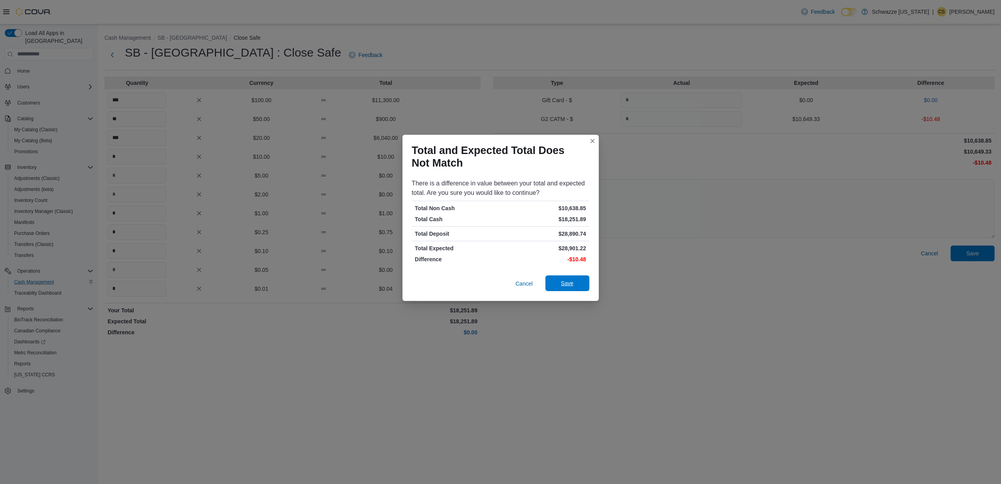 Image resolution: width=1001 pixels, height=484 pixels. I want to click on button: Cancel, so click(524, 284).